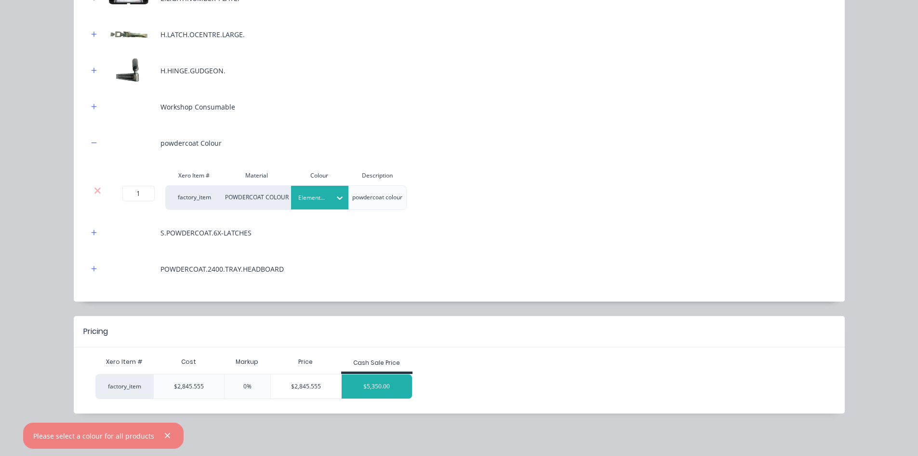 The image size is (918, 456). What do you see at coordinates (376, 363) in the screenshot?
I see `div: Cash Sale Price` at bounding box center [376, 363].